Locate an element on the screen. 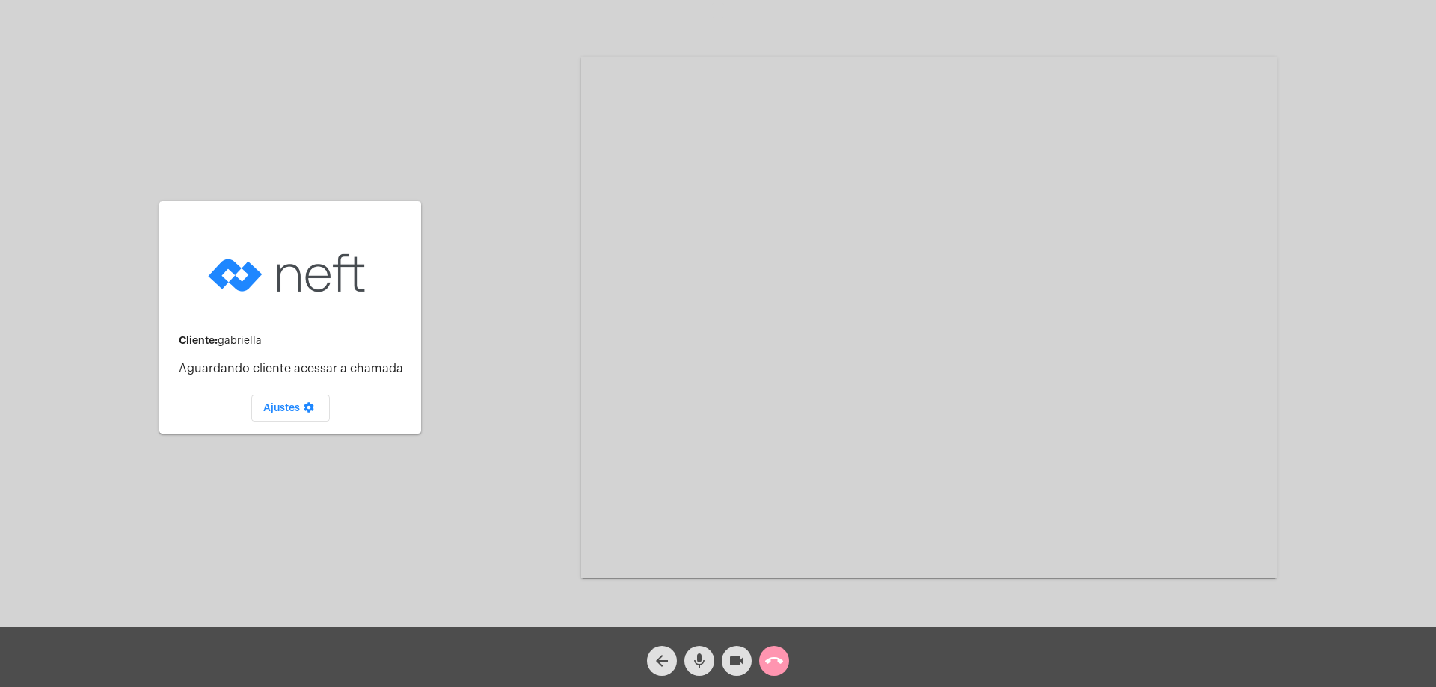 The image size is (1436, 687). mat-icon: videocam is located at coordinates (736, 661).